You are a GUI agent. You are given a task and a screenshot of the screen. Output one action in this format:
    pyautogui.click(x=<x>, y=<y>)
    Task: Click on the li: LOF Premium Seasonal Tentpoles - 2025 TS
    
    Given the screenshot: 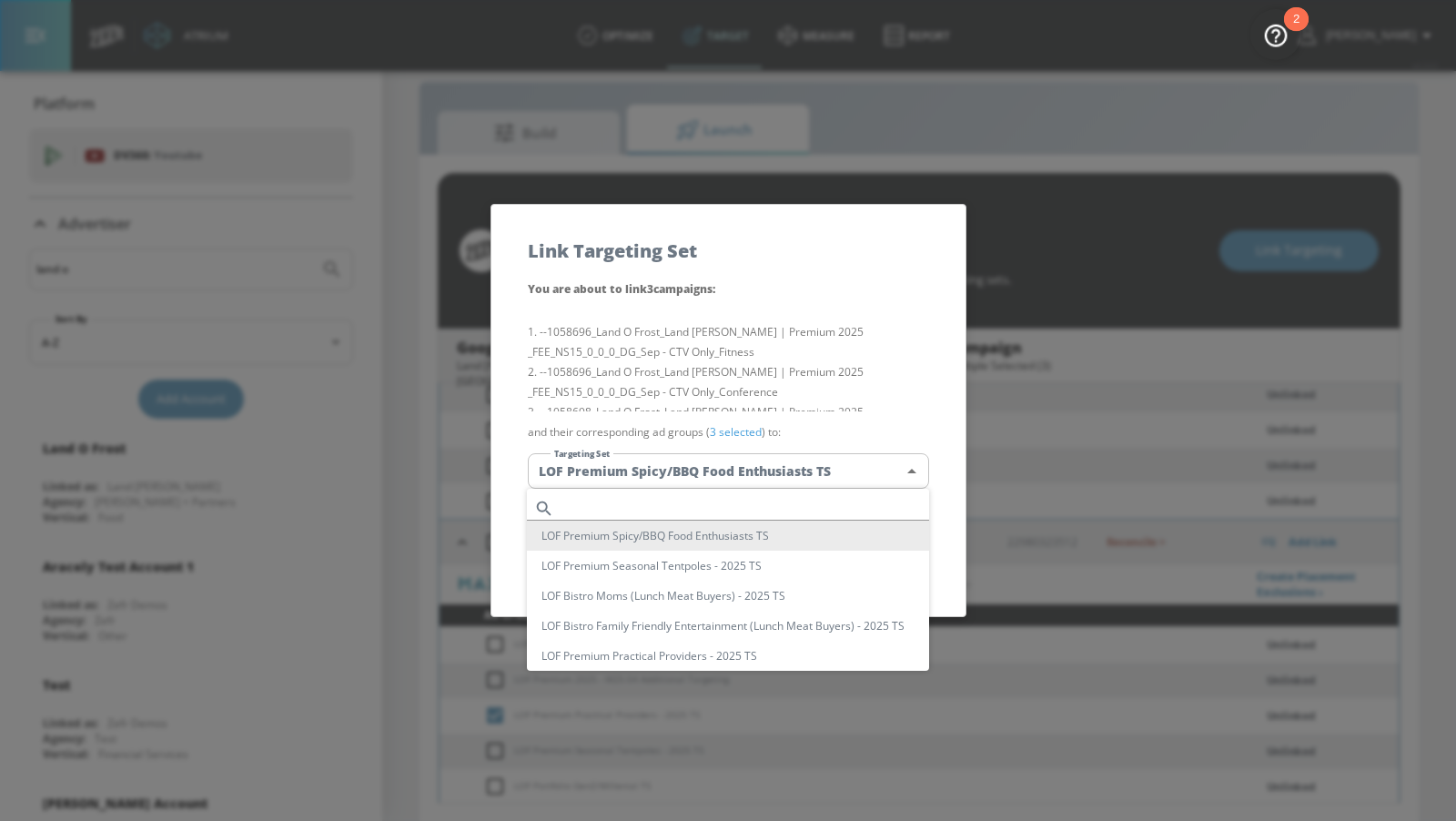 What is the action you would take?
    pyautogui.click(x=728, y=565)
    